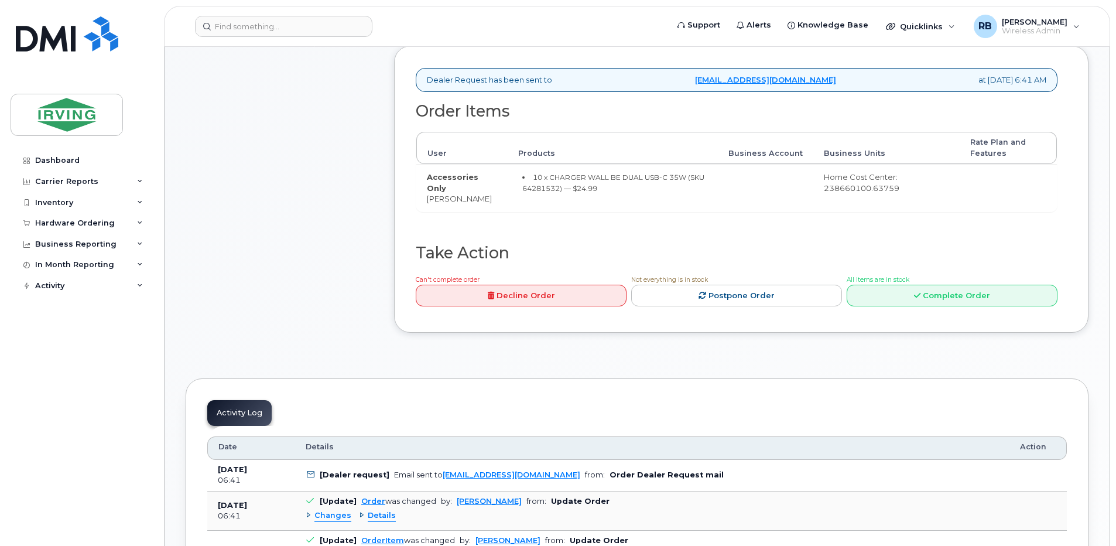 This screenshot has height=546, width=1116. Describe the element at coordinates (228, 447) in the screenshot. I see `span: Date` at that location.